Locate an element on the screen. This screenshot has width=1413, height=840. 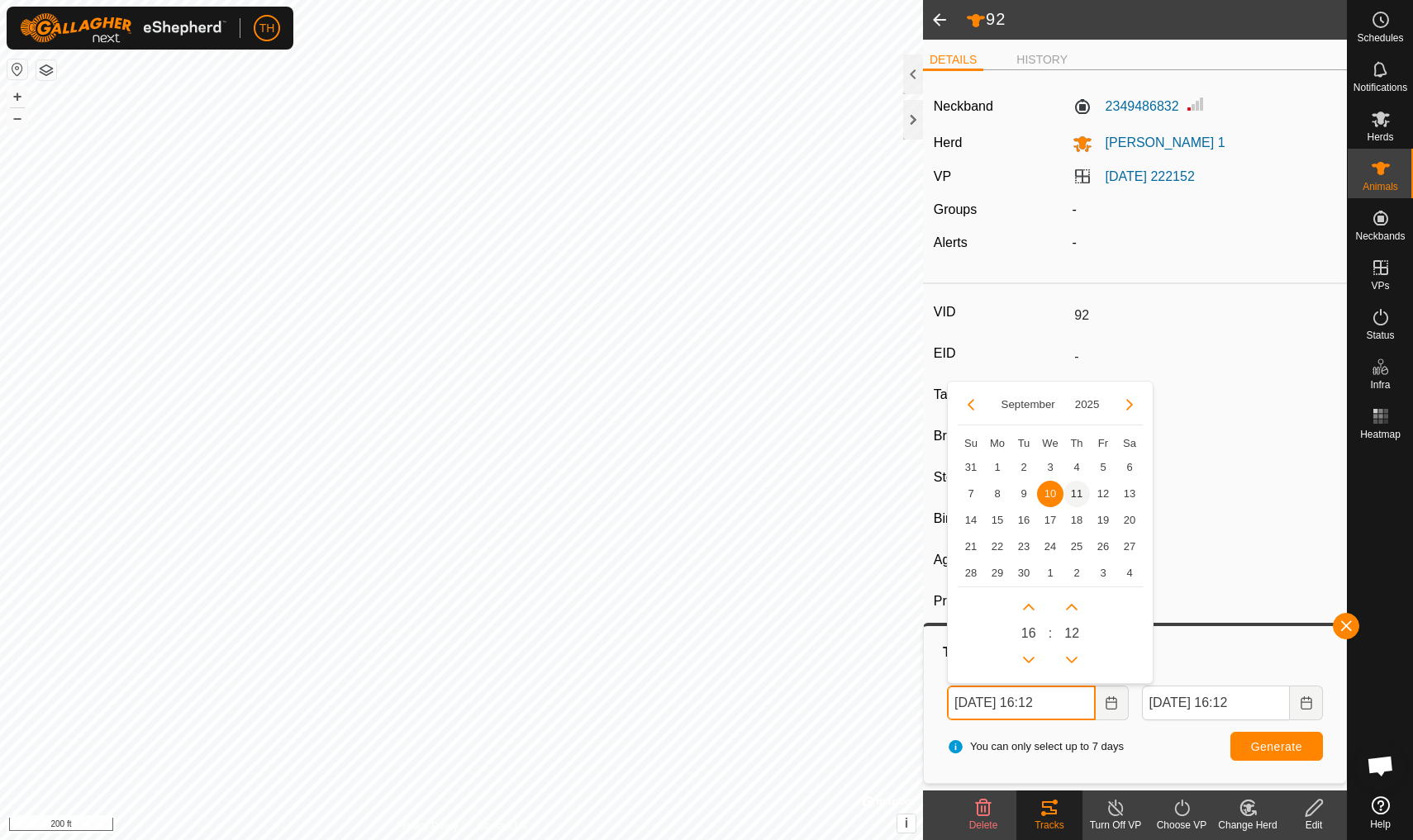
span: Notifications is located at coordinates (1380, 88).